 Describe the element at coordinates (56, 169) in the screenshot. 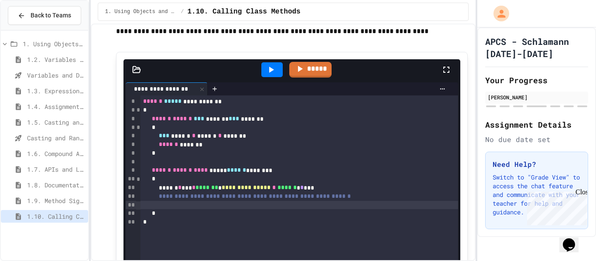

I see `span: 1.7. APIs and Libraries` at that location.